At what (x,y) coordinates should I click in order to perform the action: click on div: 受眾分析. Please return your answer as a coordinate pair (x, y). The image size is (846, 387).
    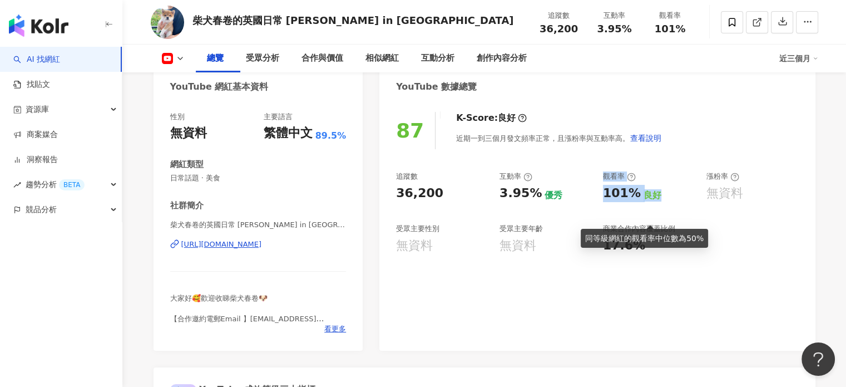
    Looking at the image, I should click on (263, 58).